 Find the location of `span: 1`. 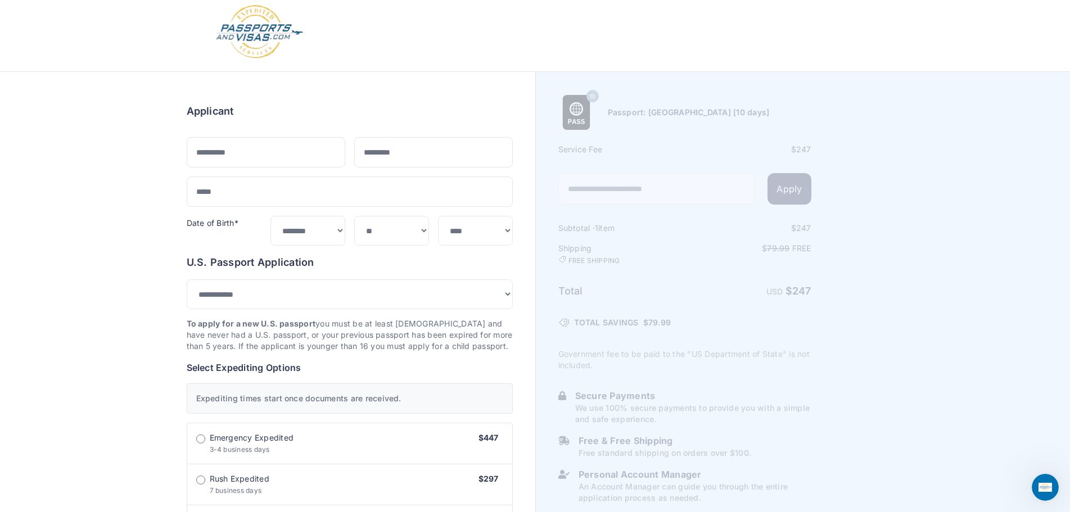

span: 1 is located at coordinates (597, 228).